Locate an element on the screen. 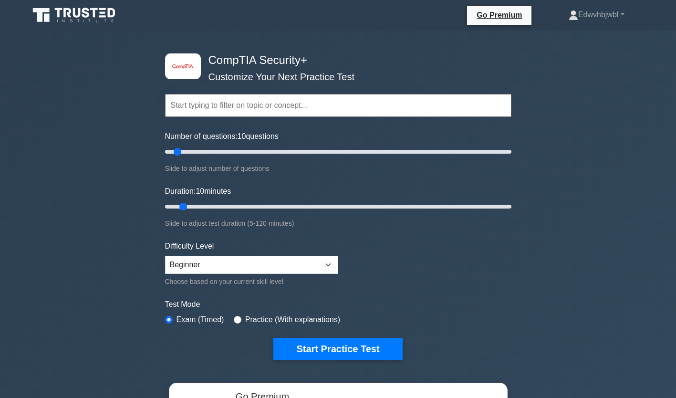 This screenshot has width=676, height=398. label: Duration: minutes is located at coordinates (198, 191).